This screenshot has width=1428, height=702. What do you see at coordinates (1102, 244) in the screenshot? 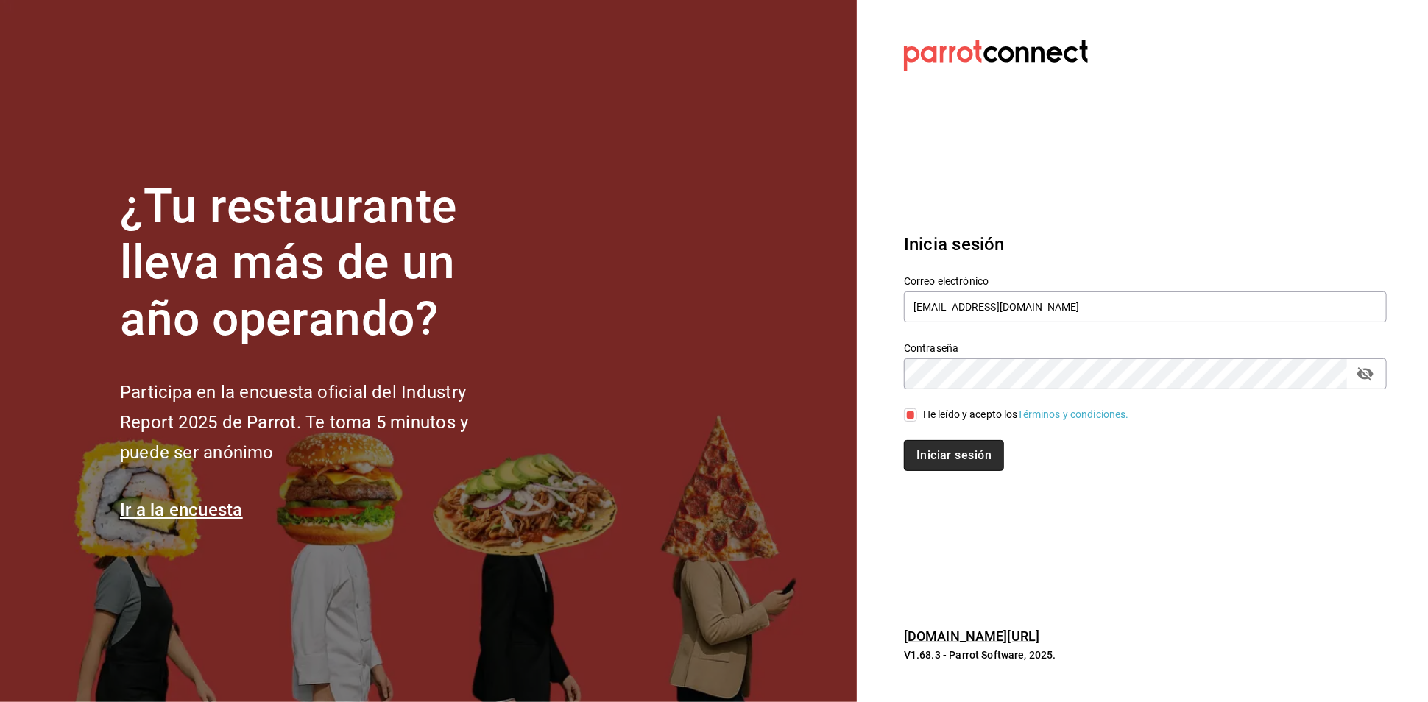
I see `h3: Inicia sesión` at bounding box center [1102, 244].